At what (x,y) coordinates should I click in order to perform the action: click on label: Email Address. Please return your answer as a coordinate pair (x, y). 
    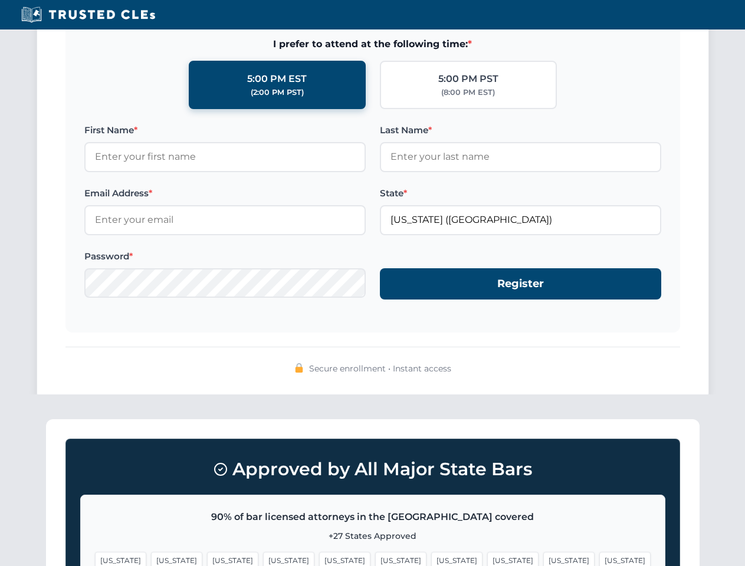
    Looking at the image, I should click on (225, 193).